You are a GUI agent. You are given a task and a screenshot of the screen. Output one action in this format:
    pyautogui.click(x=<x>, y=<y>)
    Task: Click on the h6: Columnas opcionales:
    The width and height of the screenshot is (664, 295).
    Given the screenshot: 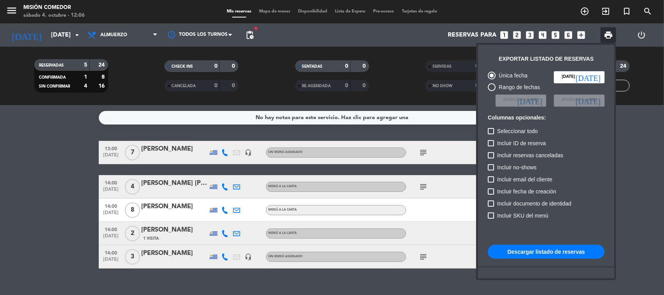 What is the action you would take?
    pyautogui.click(x=546, y=118)
    